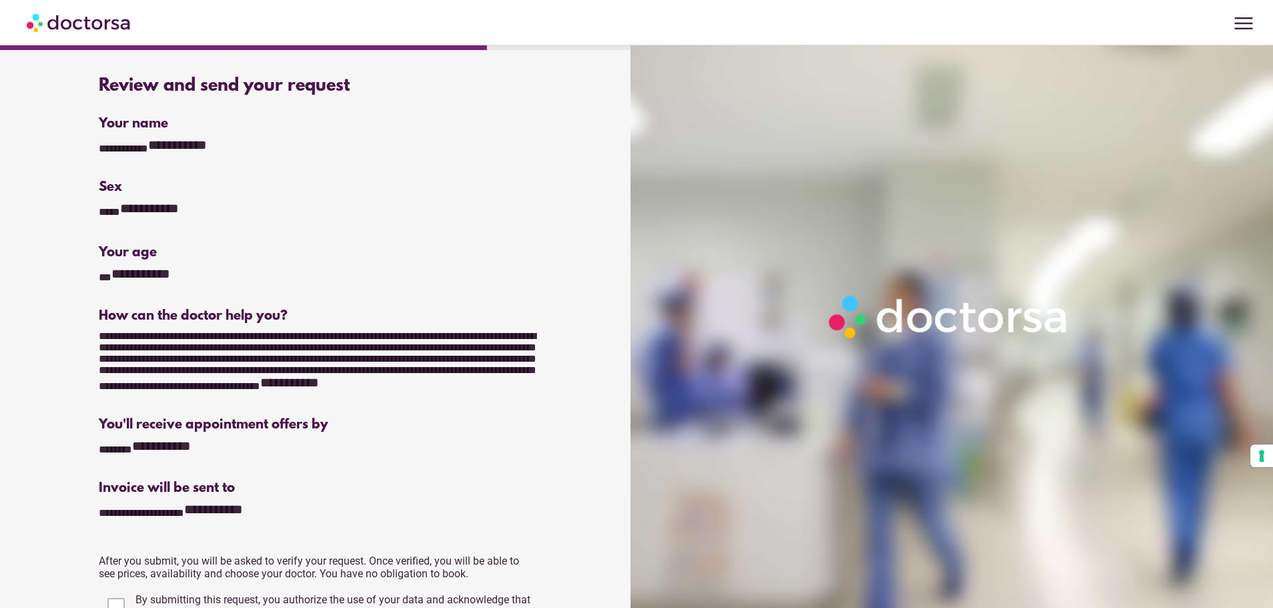  What do you see at coordinates (318, 567) in the screenshot?
I see `p: After you submit, you will be asked to verify your request. Once verified, you will be able to se...` at bounding box center [318, 567].